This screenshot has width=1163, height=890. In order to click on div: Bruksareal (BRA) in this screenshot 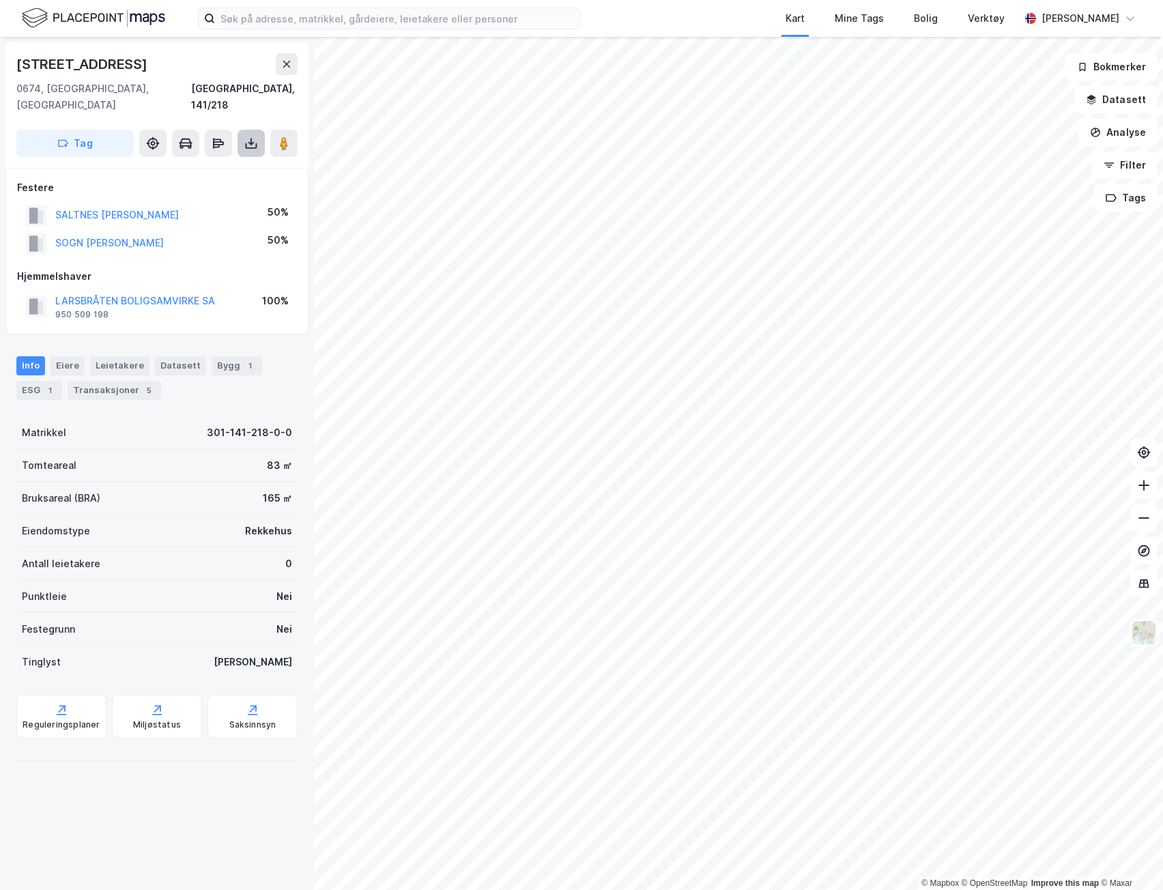, I will do `click(61, 498)`.